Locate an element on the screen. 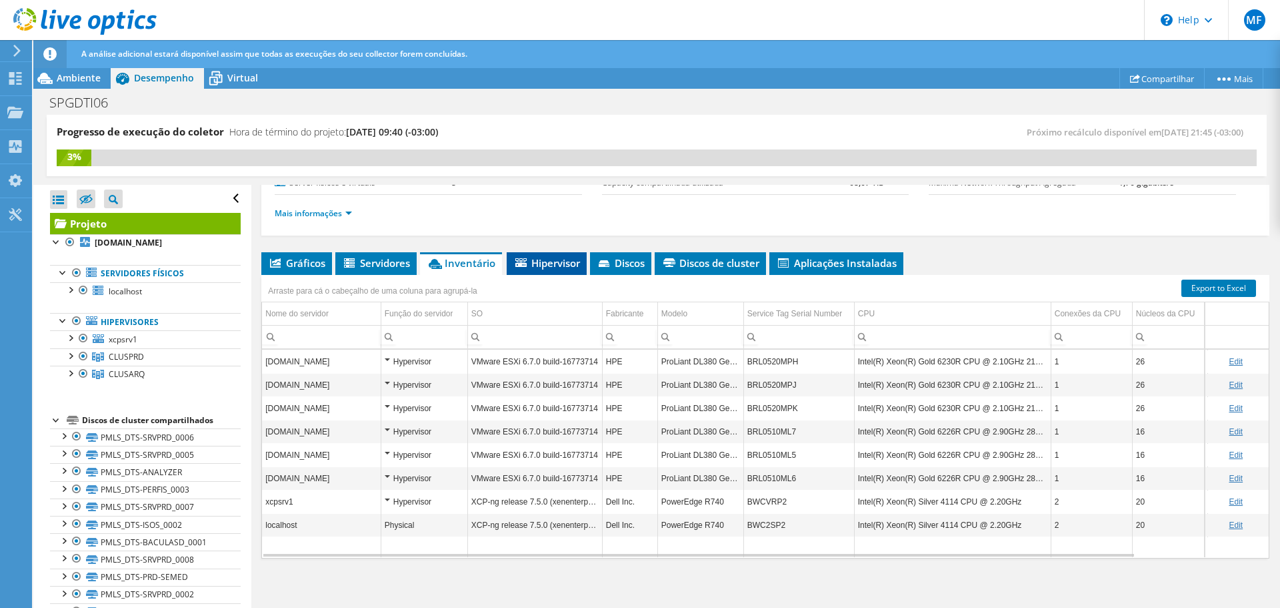 The image size is (1280, 608). div: Arraste para cá o cabeçalho de uma coluna para agrupá-la is located at coordinates (373, 291).